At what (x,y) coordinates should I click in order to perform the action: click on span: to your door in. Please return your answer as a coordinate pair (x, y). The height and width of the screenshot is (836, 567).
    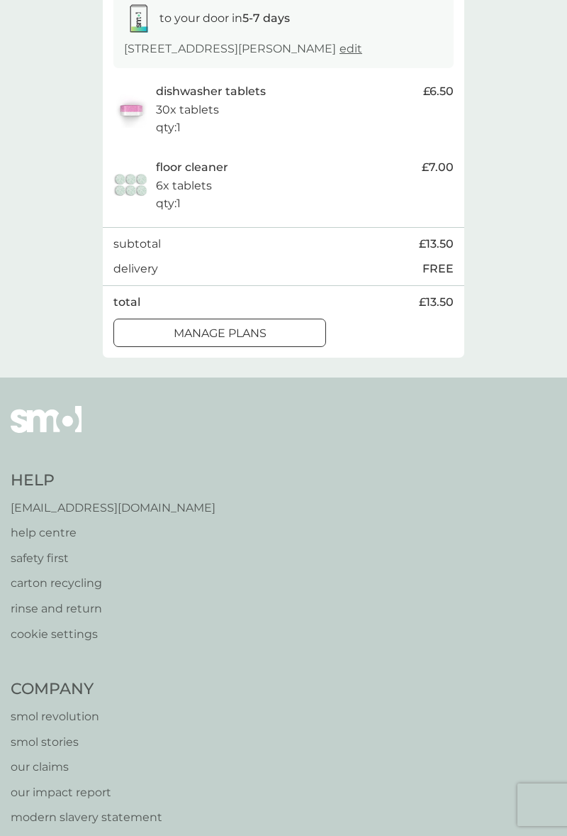
    Looking at the image, I should click on (225, 18).